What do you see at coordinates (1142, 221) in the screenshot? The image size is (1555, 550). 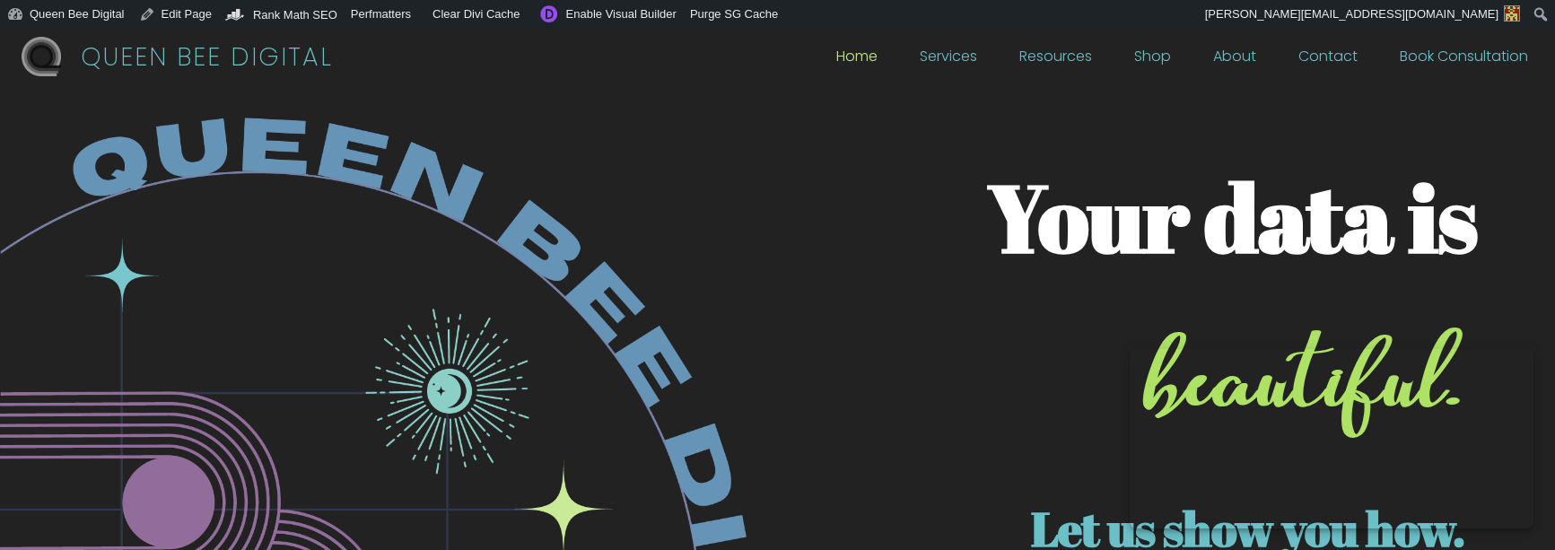 I see `h1: Your data is` at bounding box center [1142, 221].